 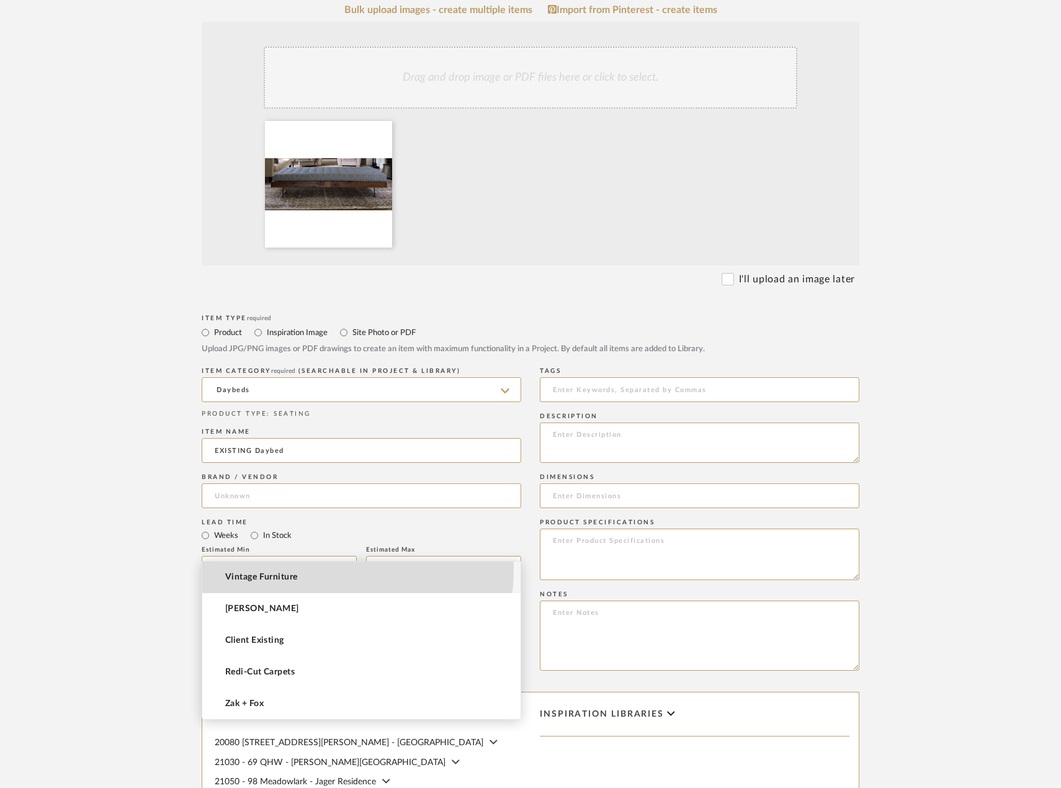 What do you see at coordinates (295, 782) in the screenshot?
I see `span: 21050 - 98 Meadowlark - Jager Residence` at bounding box center [295, 782].